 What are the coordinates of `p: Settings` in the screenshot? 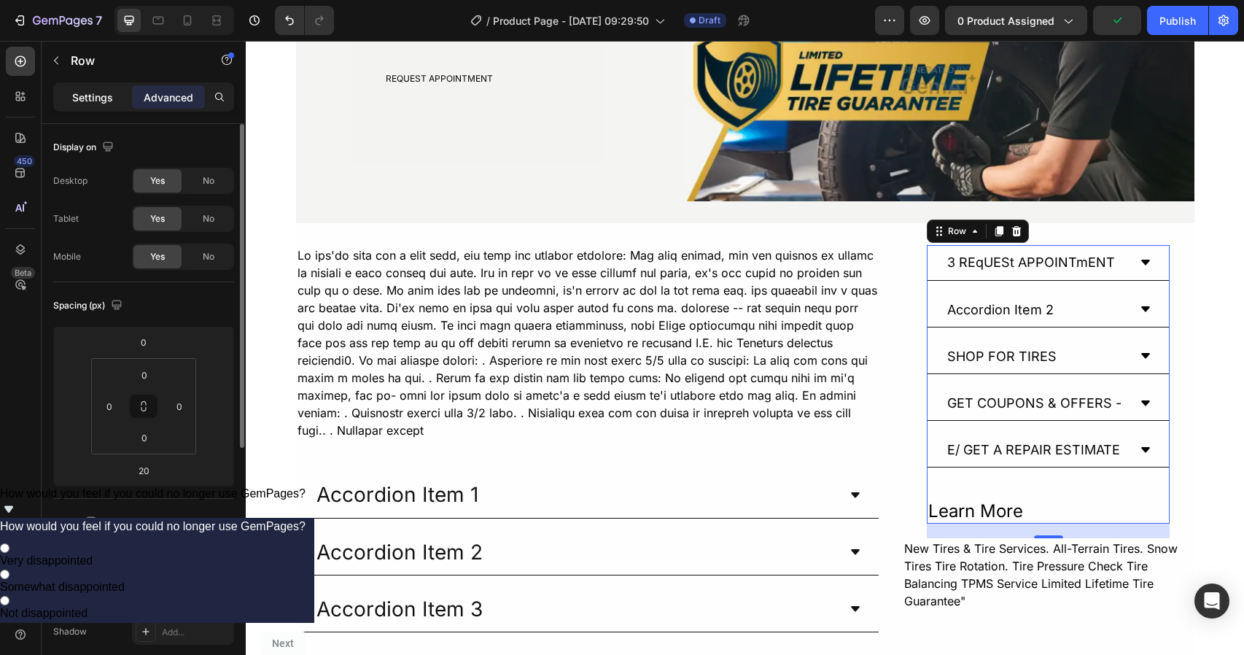 It's located at (93, 97).